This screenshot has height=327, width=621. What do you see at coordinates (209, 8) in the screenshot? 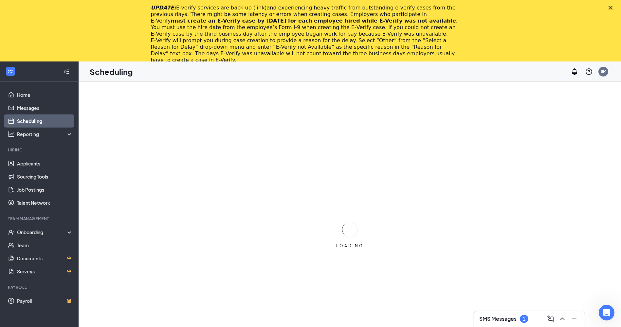
I see `i: UPDATE:` at bounding box center [209, 8].